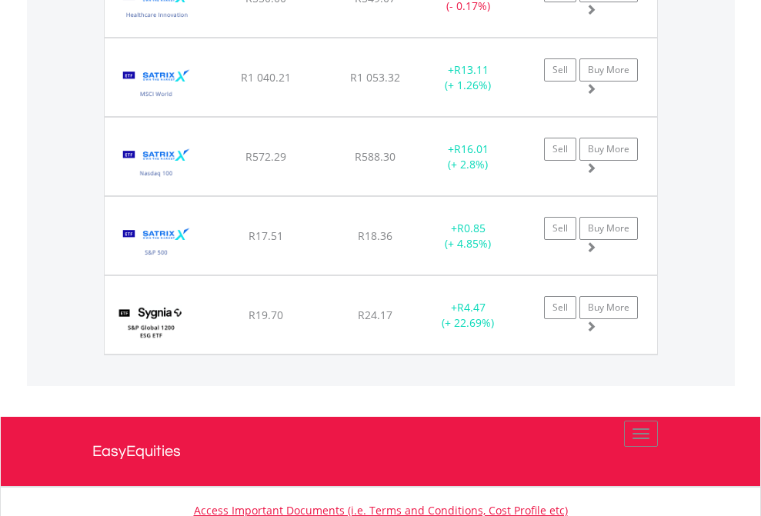 This screenshot has height=516, width=761. What do you see at coordinates (375, 156) in the screenshot?
I see `span: R588.30` at bounding box center [375, 156].